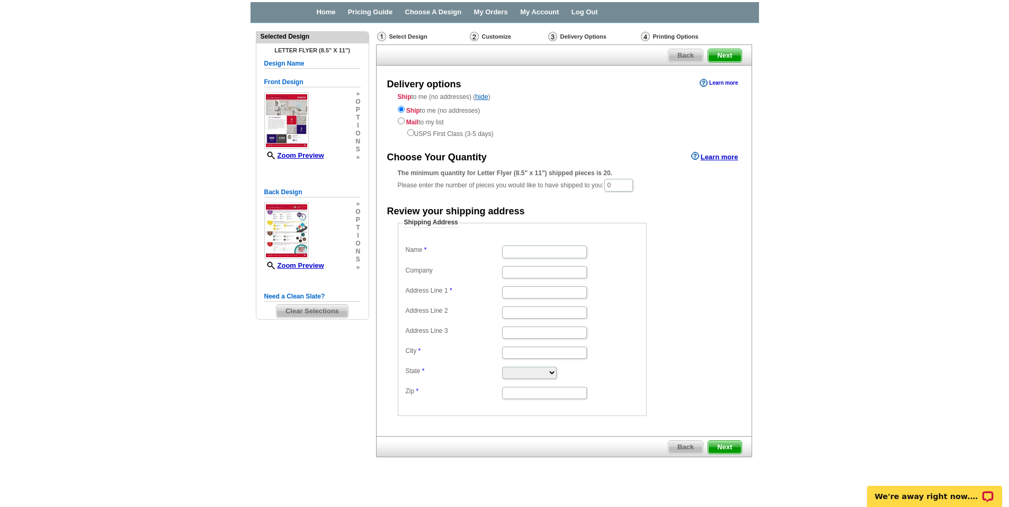  Describe the element at coordinates (381, 37) in the screenshot. I see `img: Select Design` at that location.